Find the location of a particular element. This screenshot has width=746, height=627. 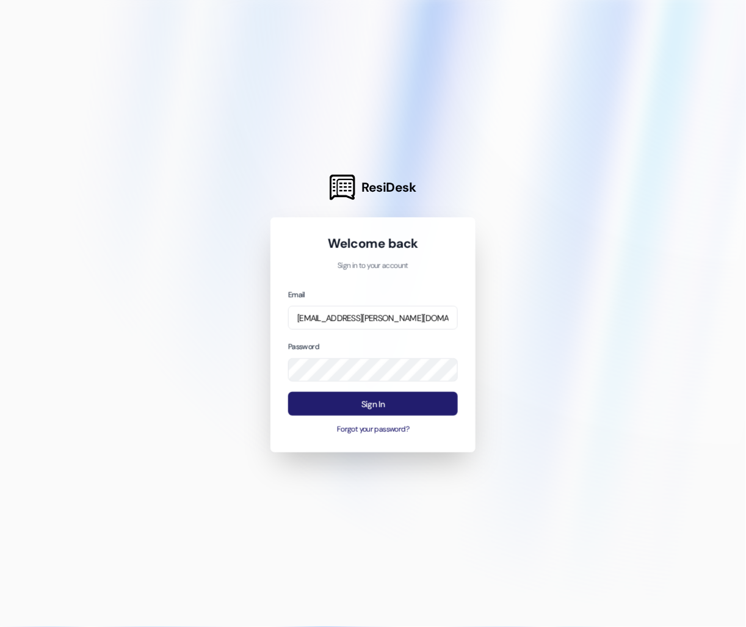

input: name@example.com is located at coordinates (373, 317).